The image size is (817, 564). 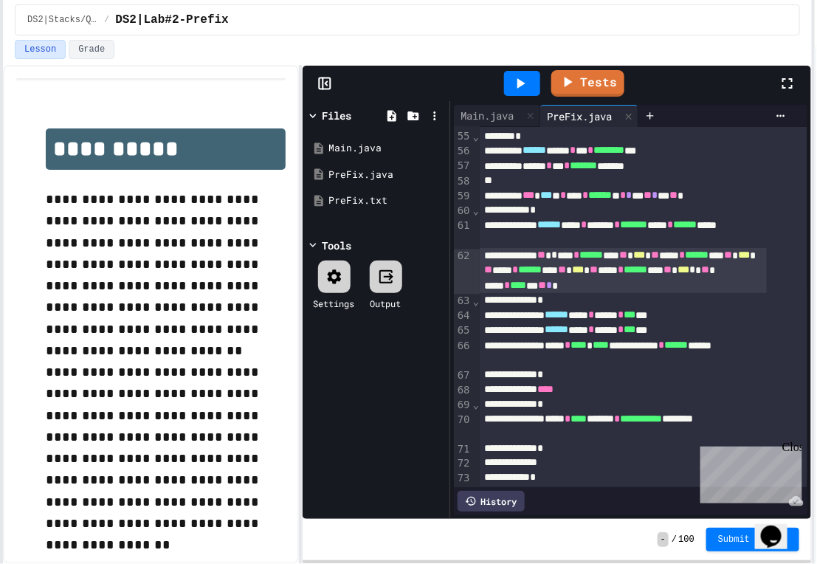 I want to click on a: Tests, so click(x=587, y=83).